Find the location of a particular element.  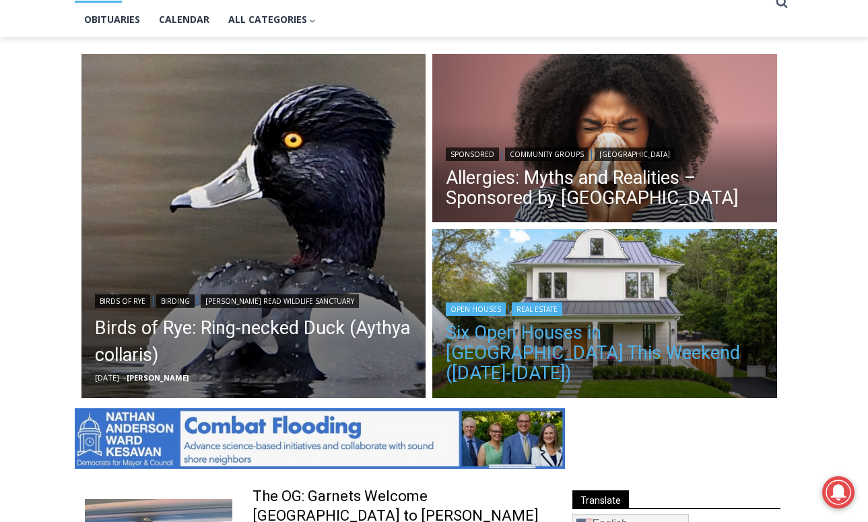

a: Birding is located at coordinates (175, 301).